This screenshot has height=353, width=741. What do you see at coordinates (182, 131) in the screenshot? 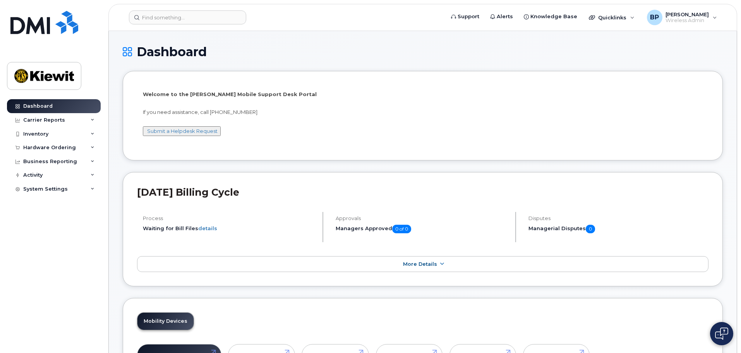
I see `a: Submit a Helpdesk Request` at bounding box center [182, 131].